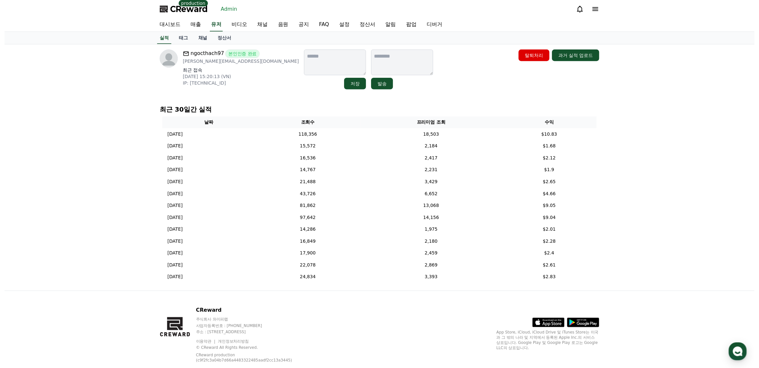  What do you see at coordinates (241, 54) in the screenshot?
I see `span: 본인인증 완료` at bounding box center [241, 54].